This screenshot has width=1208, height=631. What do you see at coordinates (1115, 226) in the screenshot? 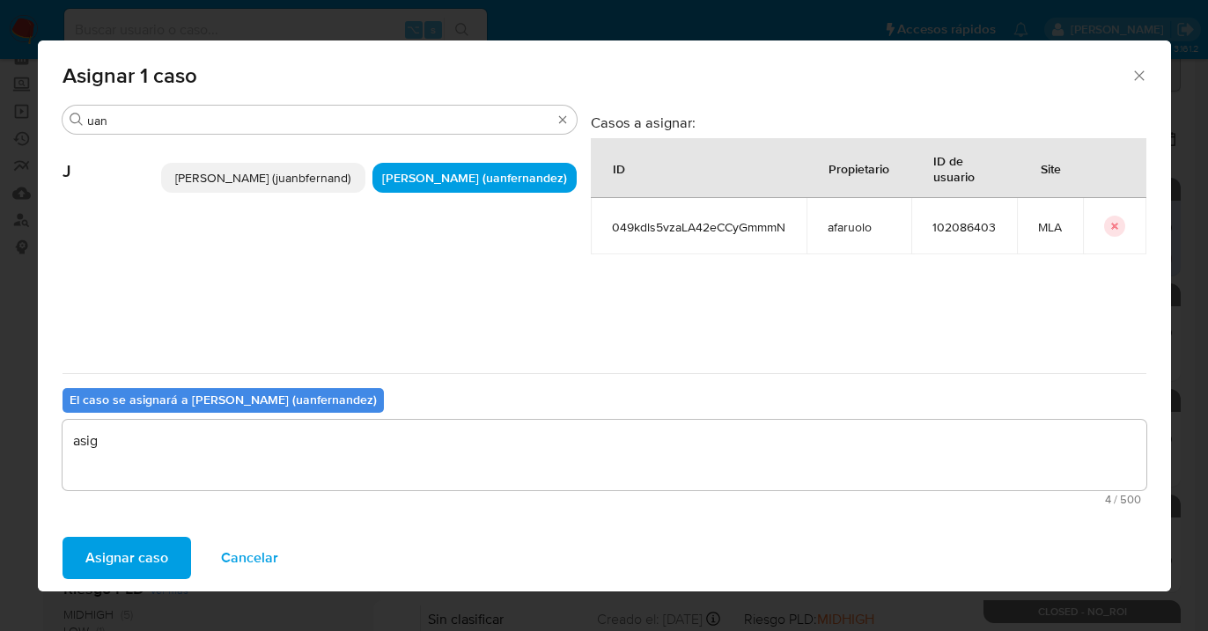
I see `button: icon-button` at bounding box center [1115, 226].